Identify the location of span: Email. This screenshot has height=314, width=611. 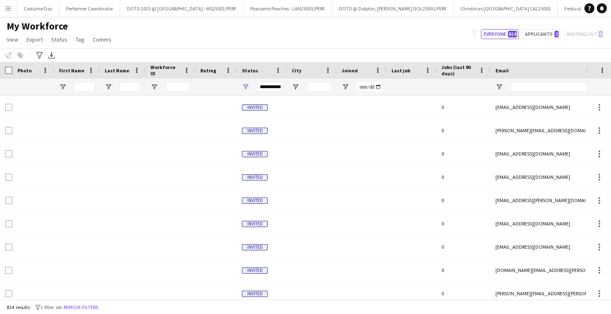
(502, 70).